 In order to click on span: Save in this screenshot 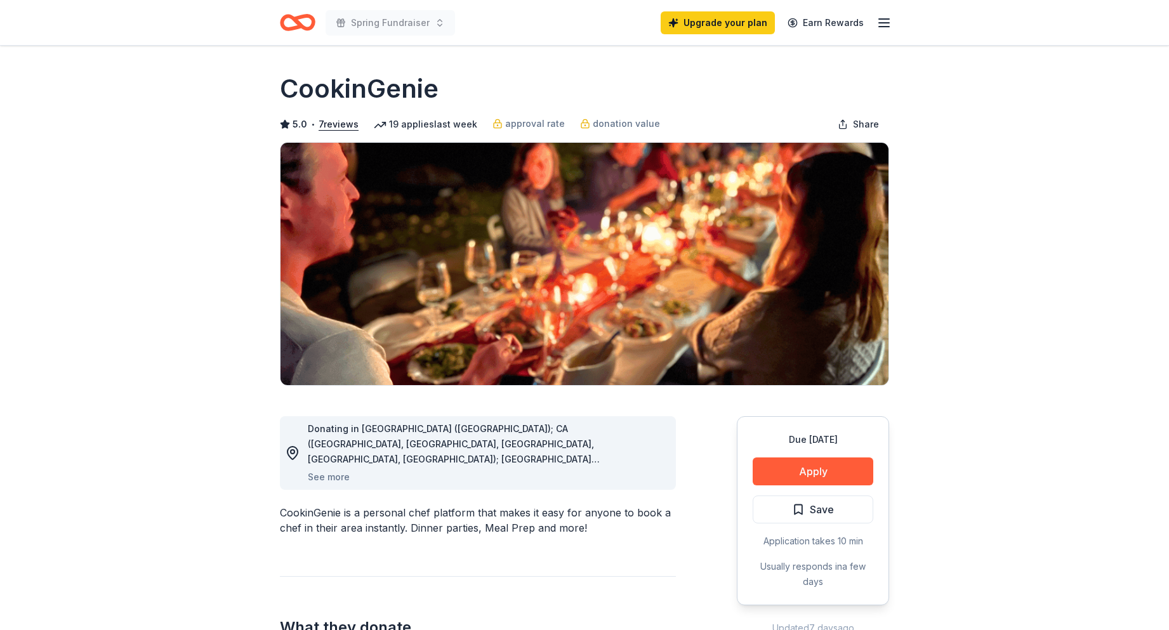, I will do `click(822, 510)`.